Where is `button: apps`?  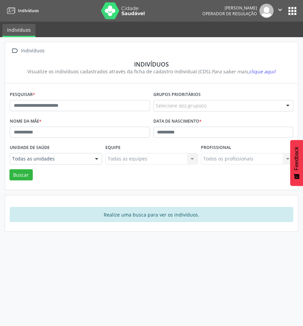 button: apps is located at coordinates (292, 11).